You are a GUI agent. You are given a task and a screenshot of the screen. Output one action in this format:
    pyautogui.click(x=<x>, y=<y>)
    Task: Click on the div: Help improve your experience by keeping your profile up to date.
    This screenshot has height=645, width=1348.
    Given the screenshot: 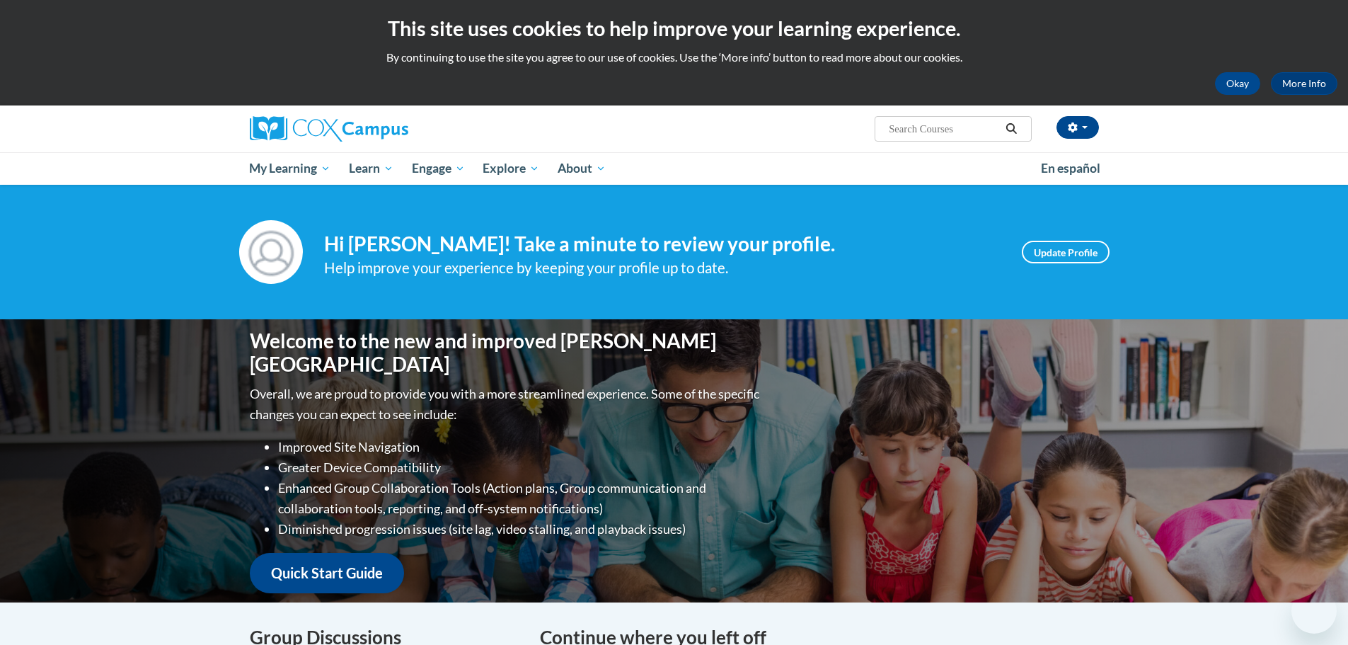 What is the action you would take?
    pyautogui.click(x=662, y=267)
    